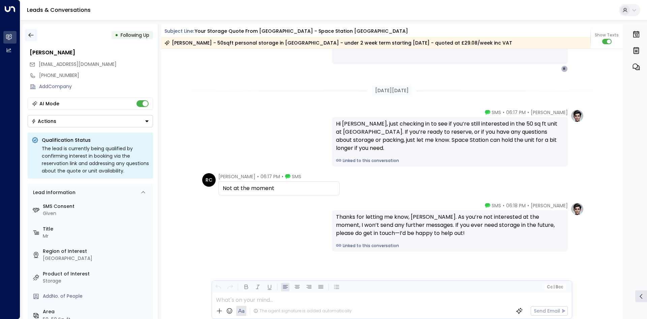  Describe the element at coordinates (96, 86) in the screenshot. I see `div: AddCompany` at that location.